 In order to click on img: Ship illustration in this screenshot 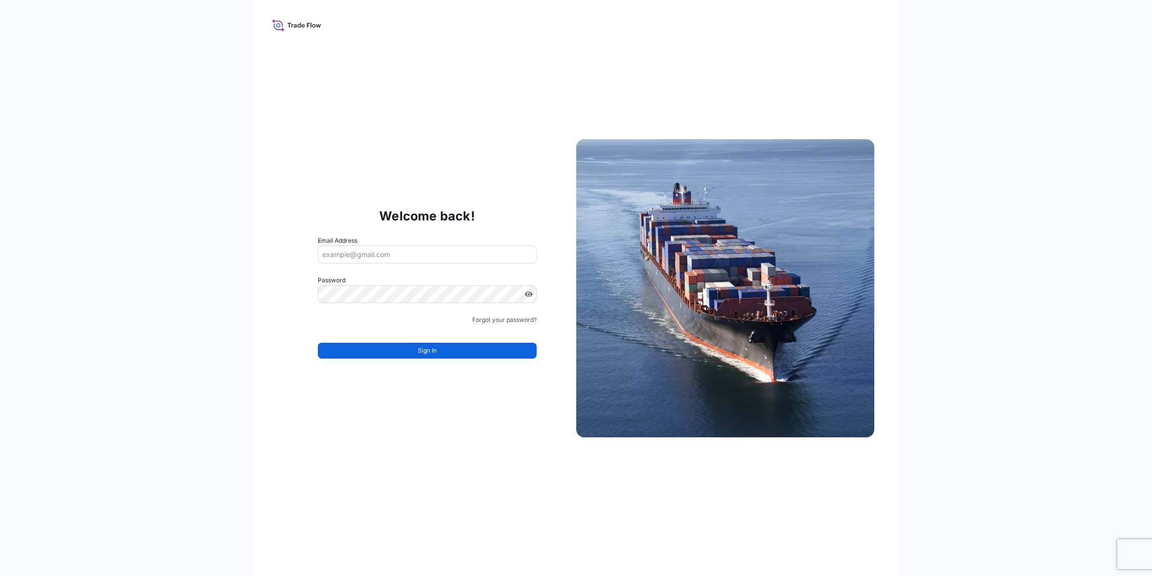, I will do `click(725, 288)`.